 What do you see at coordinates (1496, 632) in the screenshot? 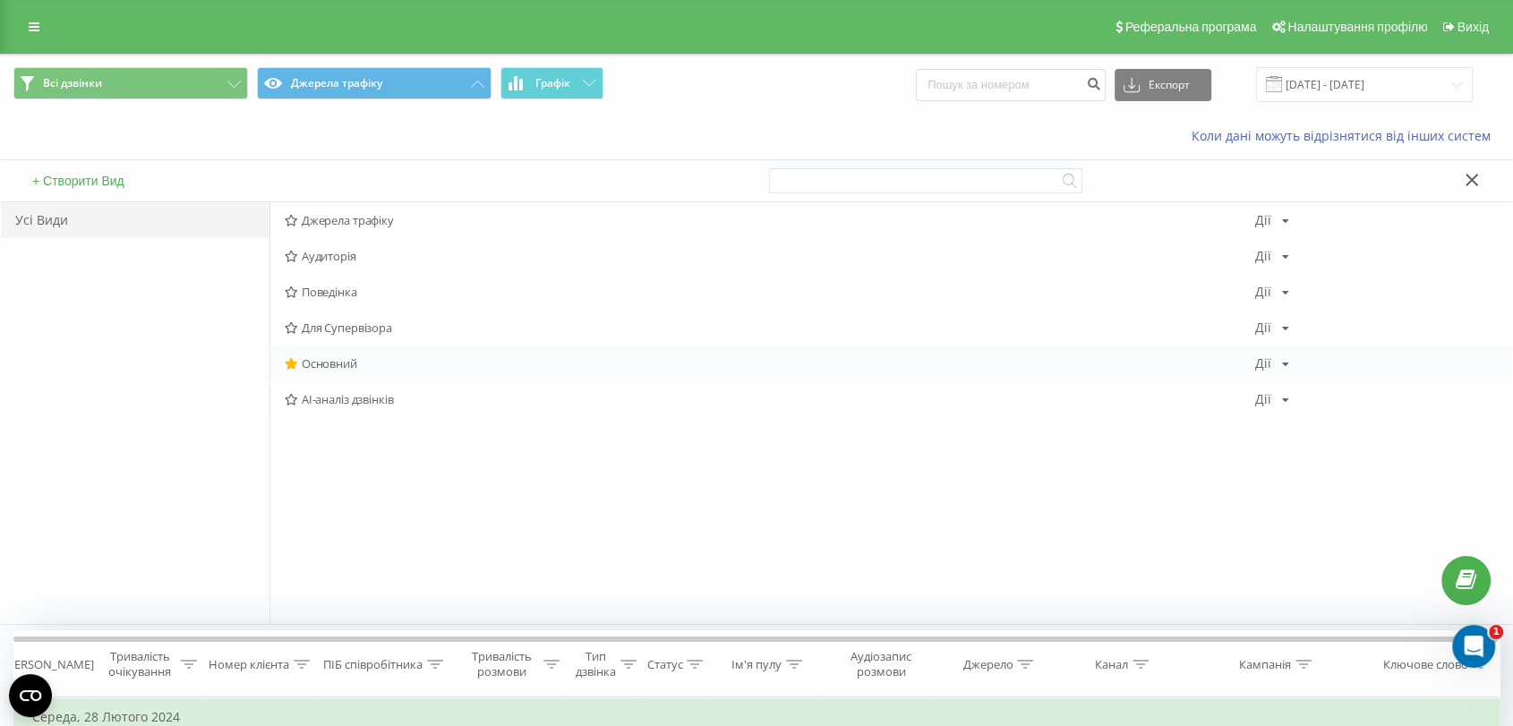
I see `span: 1` at bounding box center [1496, 632].